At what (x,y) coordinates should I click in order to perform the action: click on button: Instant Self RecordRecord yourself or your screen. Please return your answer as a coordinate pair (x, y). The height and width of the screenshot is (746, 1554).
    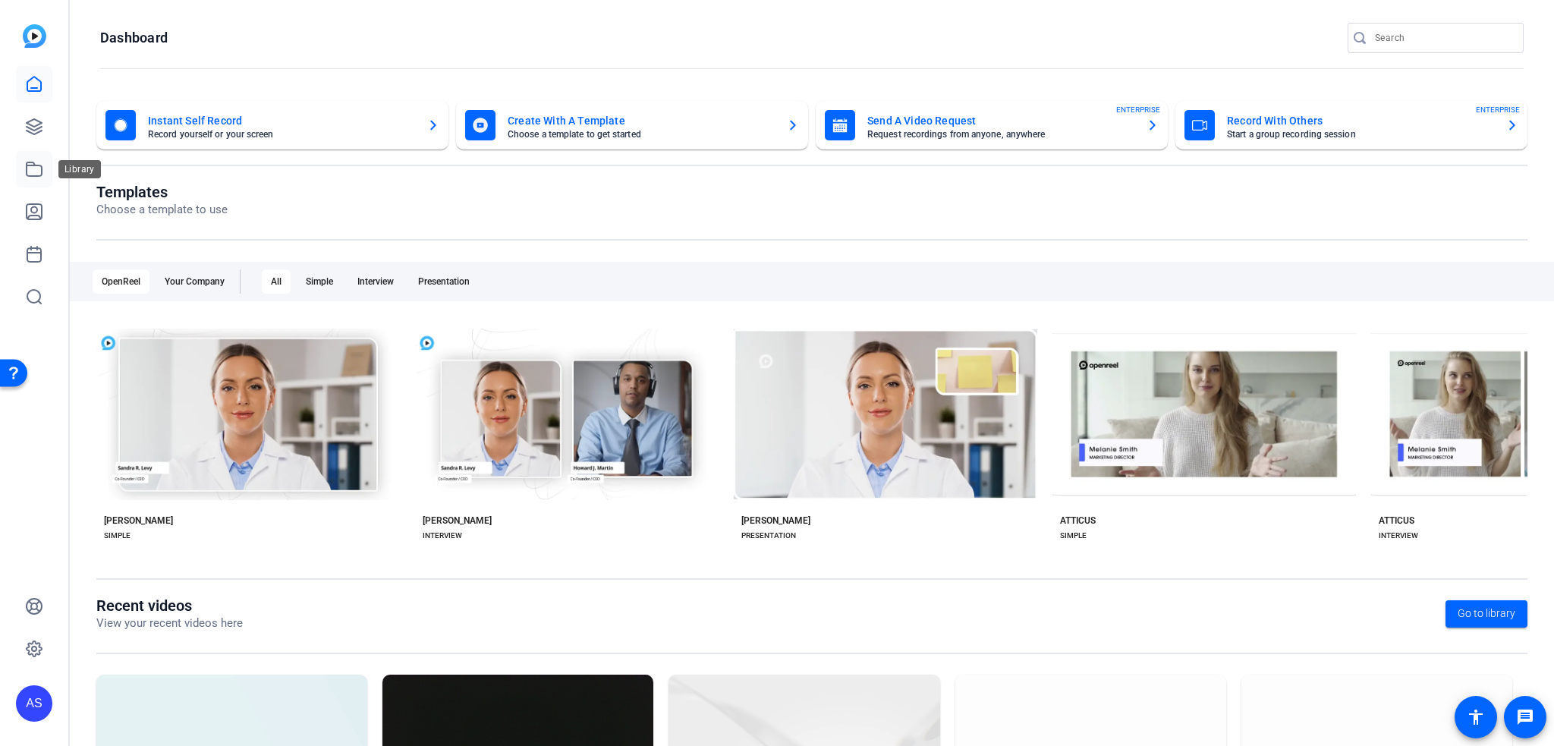
    Looking at the image, I should click on (272, 125).